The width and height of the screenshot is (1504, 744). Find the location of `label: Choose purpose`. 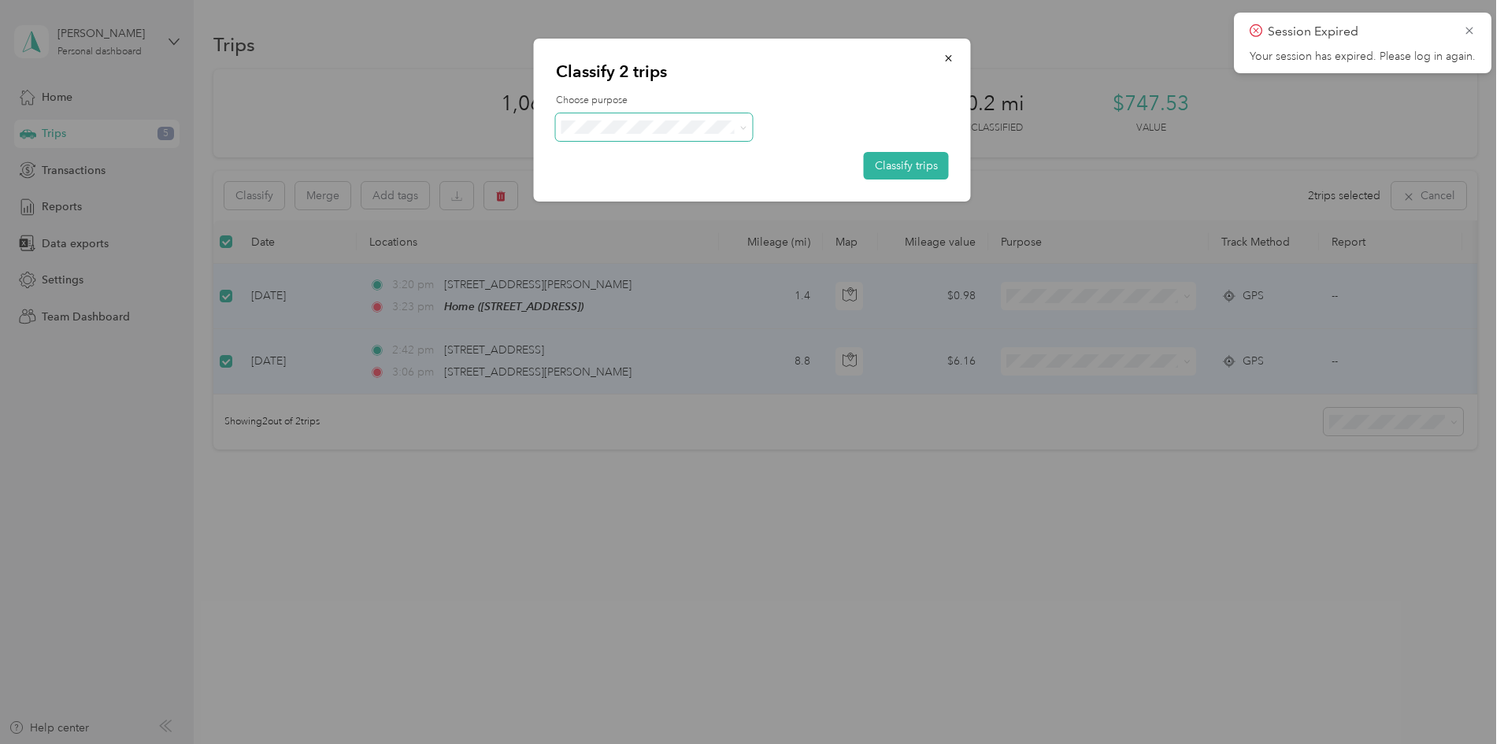

label: Choose purpose is located at coordinates (752, 101).